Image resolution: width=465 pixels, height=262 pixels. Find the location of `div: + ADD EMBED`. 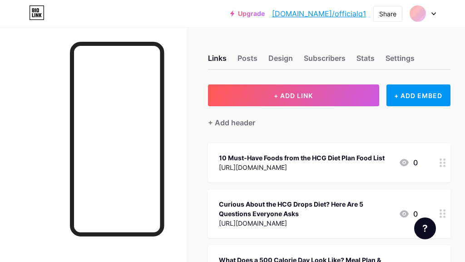

div: + ADD EMBED is located at coordinates (418, 95).